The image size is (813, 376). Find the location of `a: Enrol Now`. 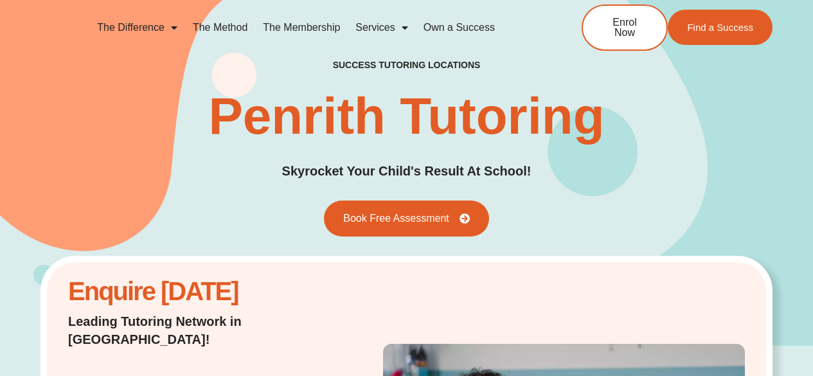

a: Enrol Now is located at coordinates (625, 28).